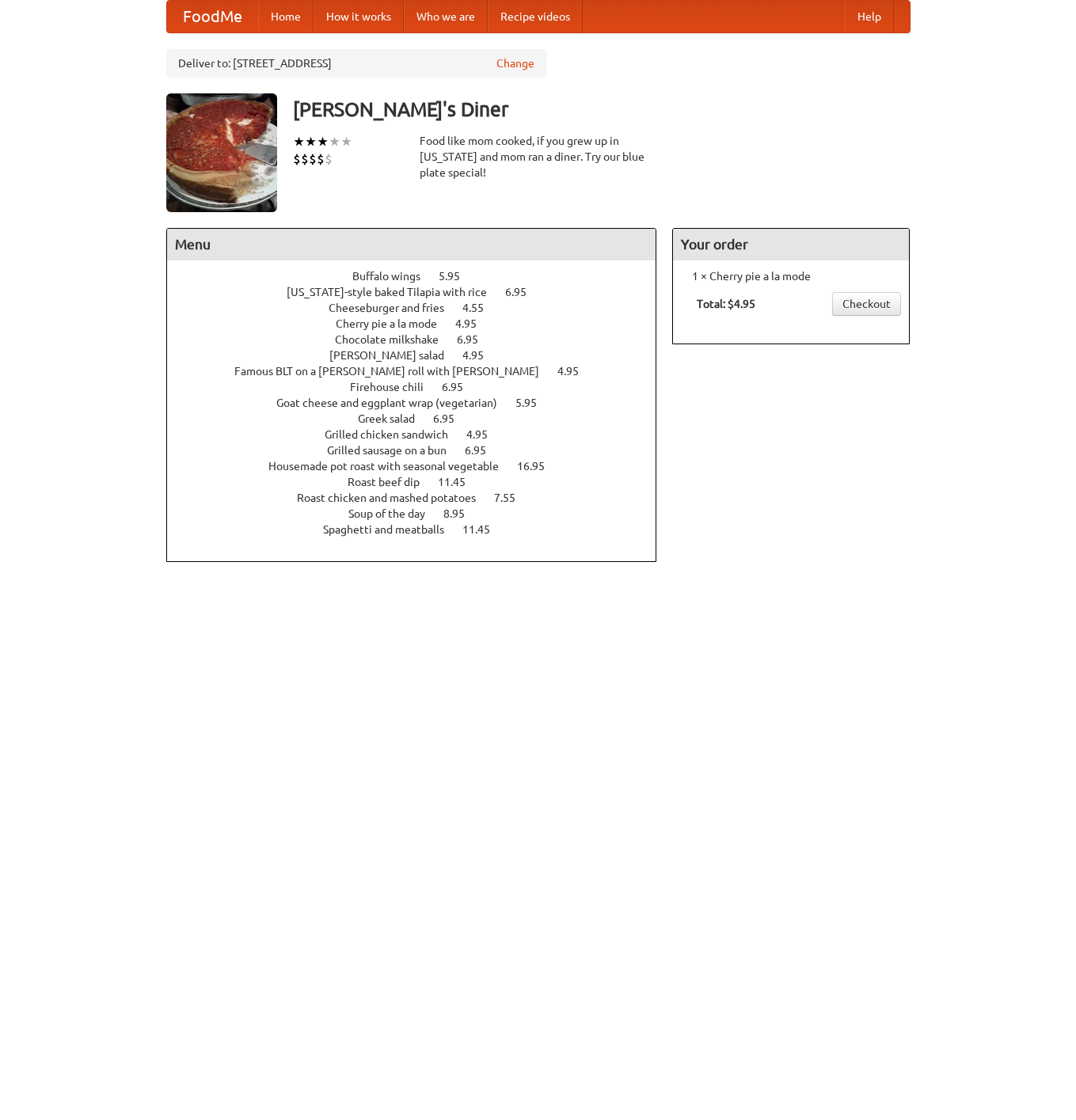 The height and width of the screenshot is (1120, 1076). I want to click on a: Checkout, so click(866, 304).